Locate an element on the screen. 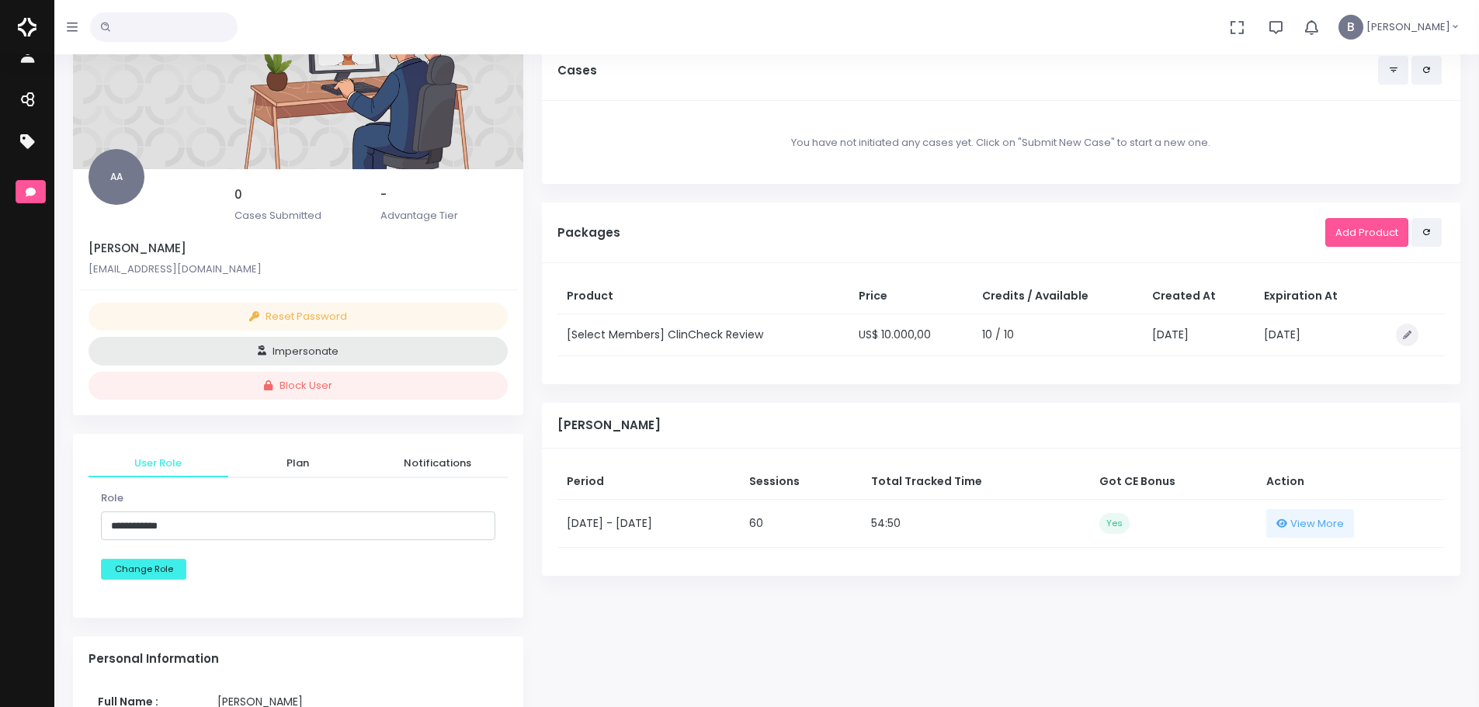 This screenshot has width=1479, height=707. a: Logo Horizontal is located at coordinates (27, 27).